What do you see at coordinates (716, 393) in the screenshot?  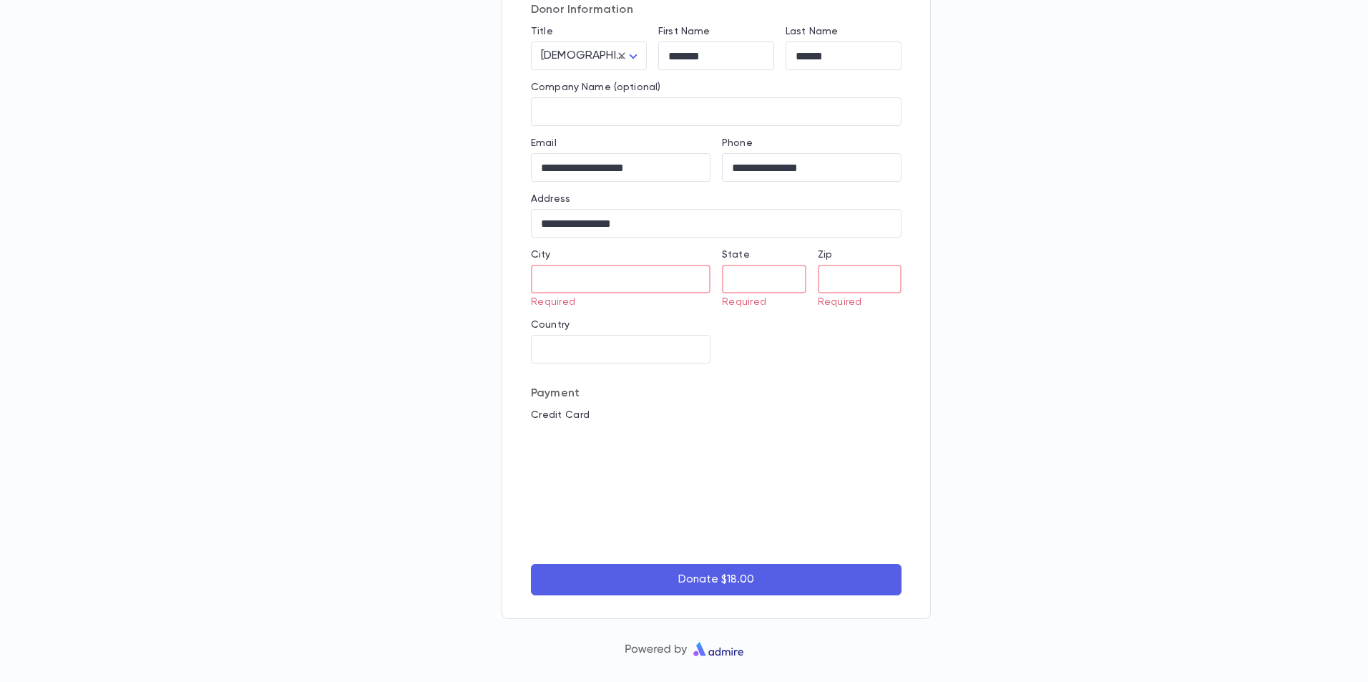 I see `p: Payment` at bounding box center [716, 393].